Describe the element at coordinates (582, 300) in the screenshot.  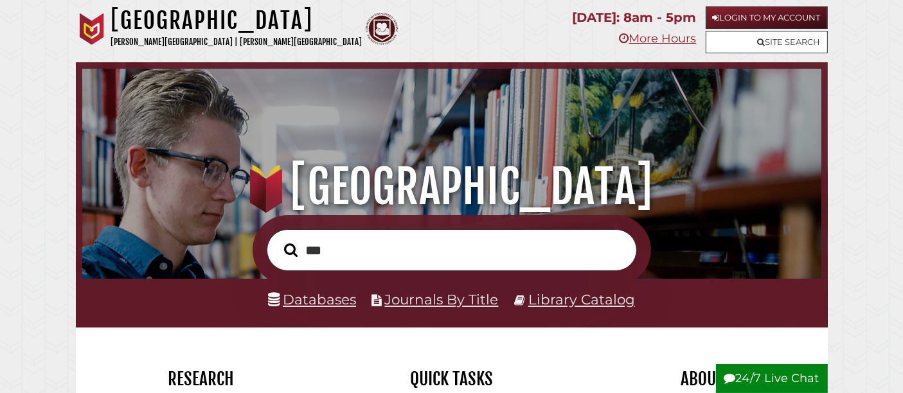
I see `a: Library Catalog` at that location.